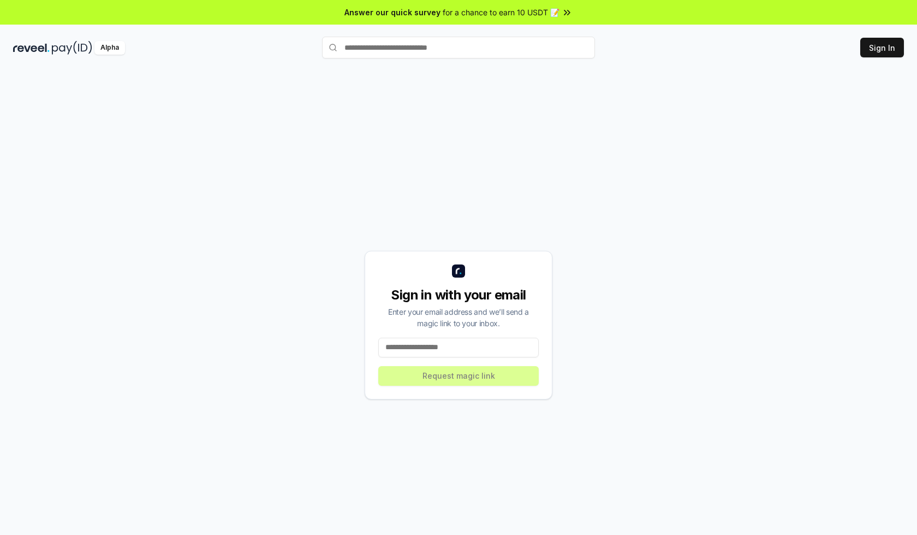  What do you see at coordinates (72, 48) in the screenshot?
I see `img: pay_id` at bounding box center [72, 48].